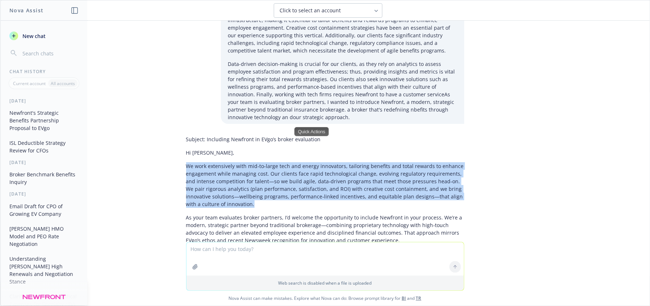  What do you see at coordinates (325, 185) in the screenshot?
I see `p: We work extensively with mid‑to‑large tech and energy innovators, tailoring benefits and total re...` at bounding box center [325, 185].